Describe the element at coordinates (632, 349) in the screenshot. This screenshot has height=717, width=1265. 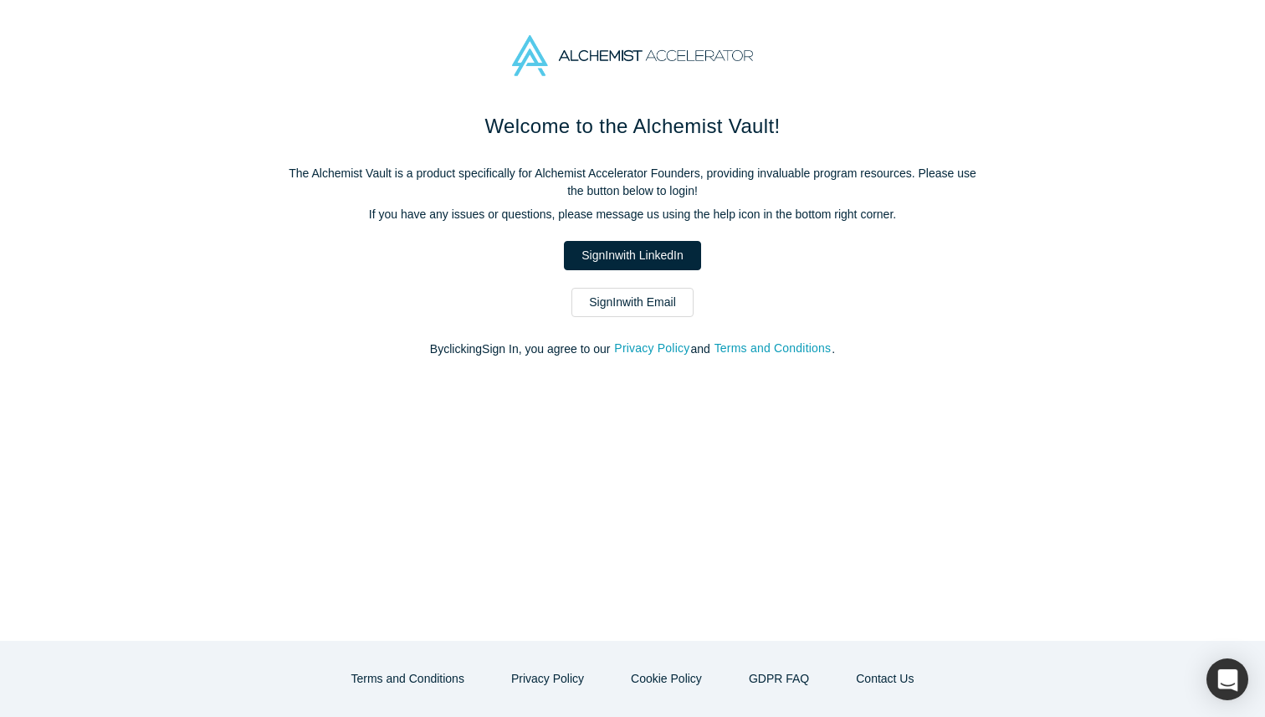
I see `p: By clicking Sign In , you agree to our and .` at that location.